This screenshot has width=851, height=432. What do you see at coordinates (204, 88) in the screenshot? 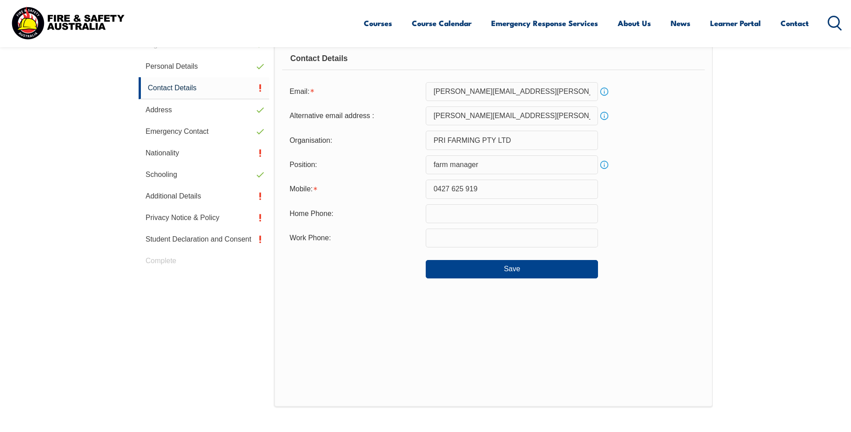
I see `a: Contact Details` at bounding box center [204, 88].